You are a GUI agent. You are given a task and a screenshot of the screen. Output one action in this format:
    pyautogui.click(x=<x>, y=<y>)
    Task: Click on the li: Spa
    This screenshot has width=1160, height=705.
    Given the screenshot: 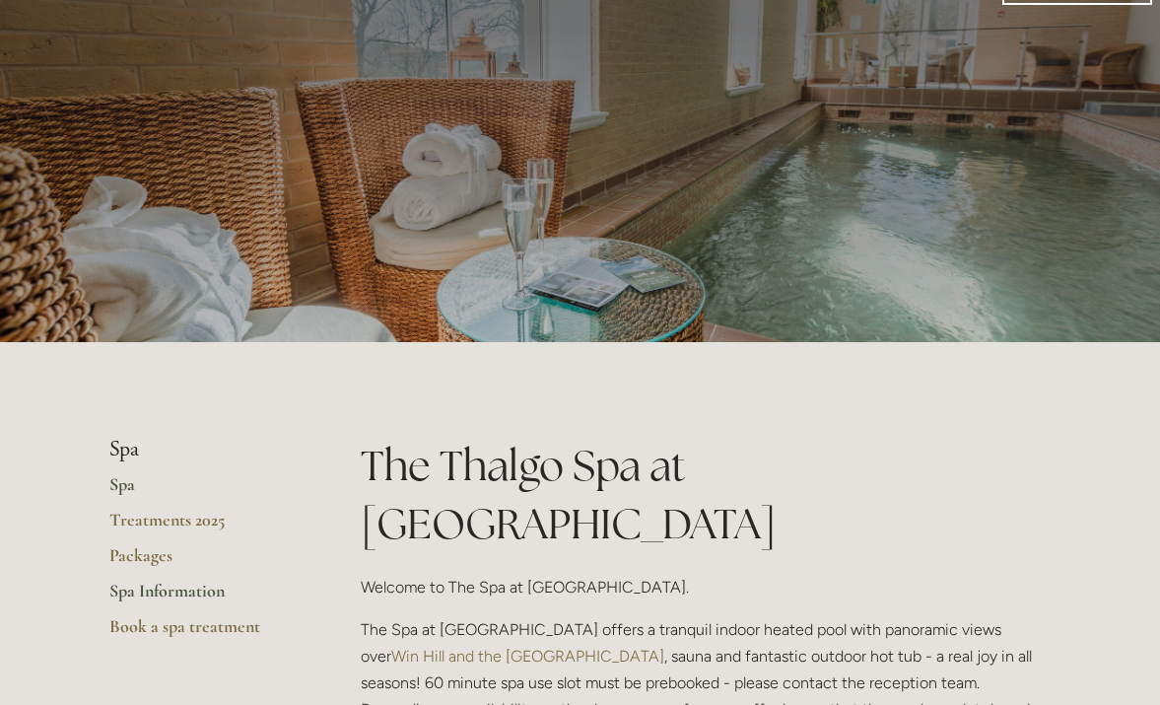 What is the action you would take?
    pyautogui.click(x=203, y=449)
    